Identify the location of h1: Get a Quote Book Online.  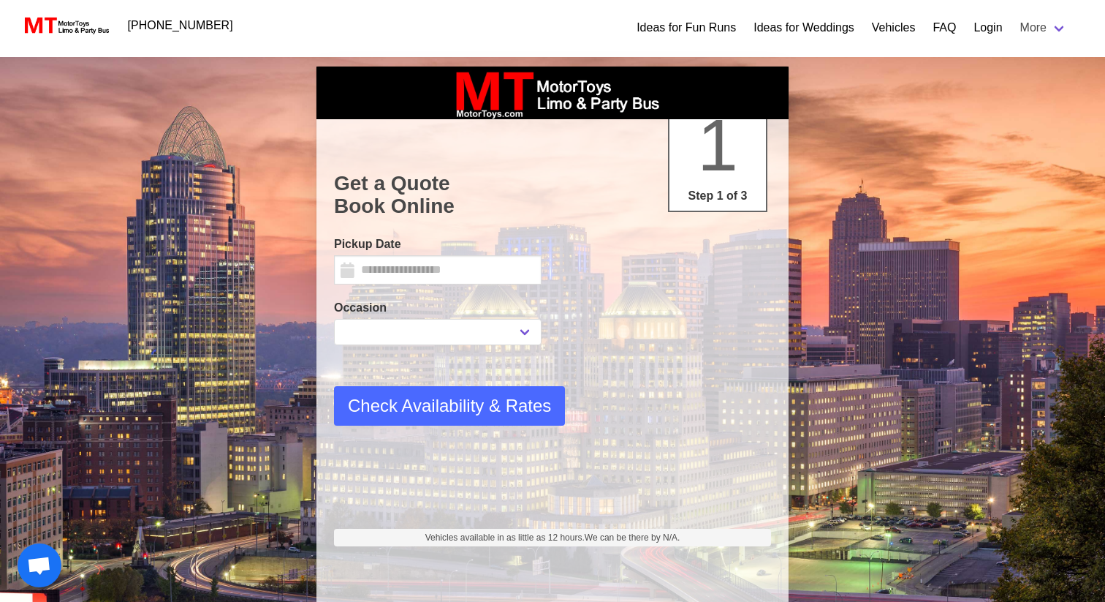
(553, 194).